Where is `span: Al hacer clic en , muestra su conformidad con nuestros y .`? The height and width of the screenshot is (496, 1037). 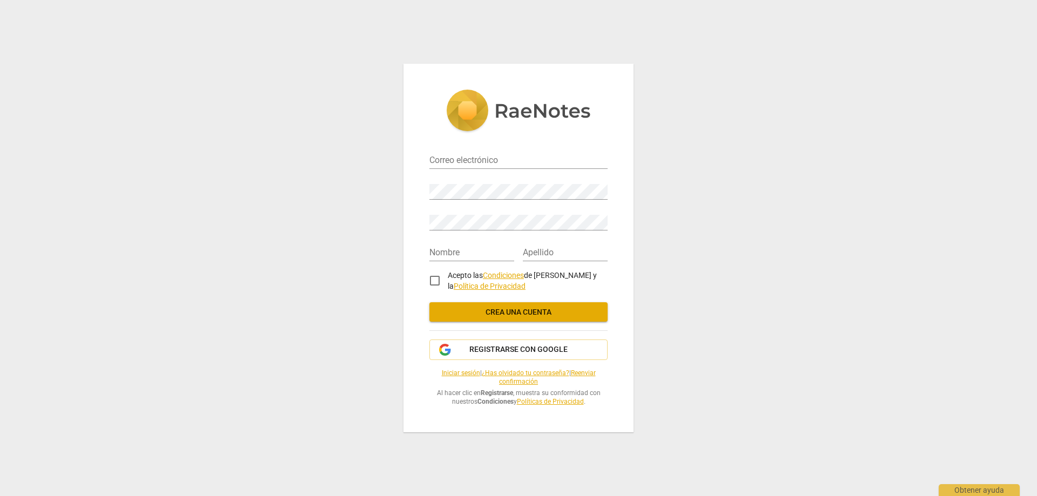
span: Al hacer clic en , muestra su conformidad con nuestros y . is located at coordinates (518, 397).